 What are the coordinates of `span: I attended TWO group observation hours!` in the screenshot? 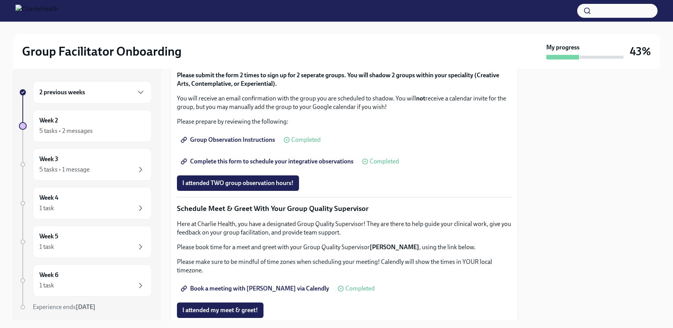 It's located at (238, 183).